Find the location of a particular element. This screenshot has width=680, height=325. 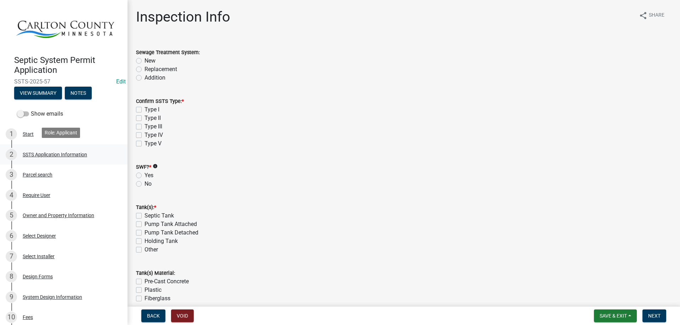

div: Require User is located at coordinates (36, 195).